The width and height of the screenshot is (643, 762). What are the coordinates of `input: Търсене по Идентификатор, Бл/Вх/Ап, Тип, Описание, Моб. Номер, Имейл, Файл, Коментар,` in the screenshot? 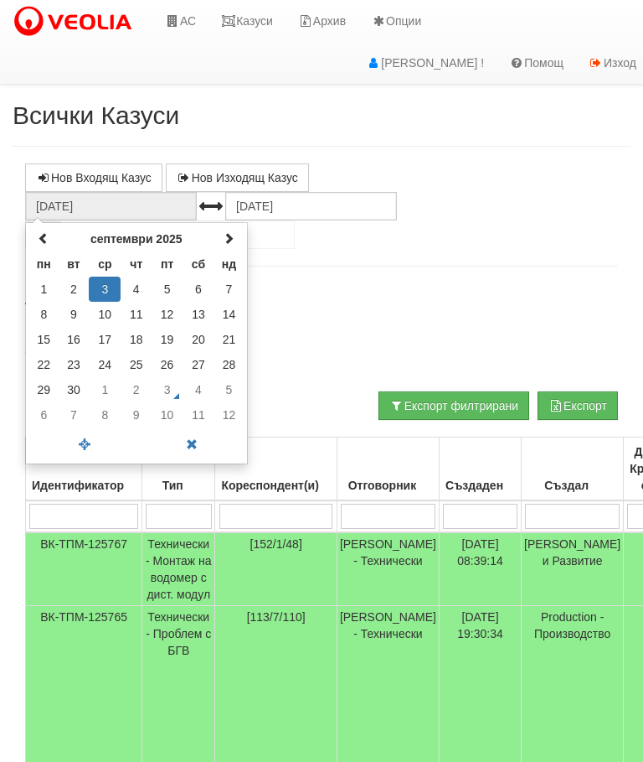 It's located at (178, 235).